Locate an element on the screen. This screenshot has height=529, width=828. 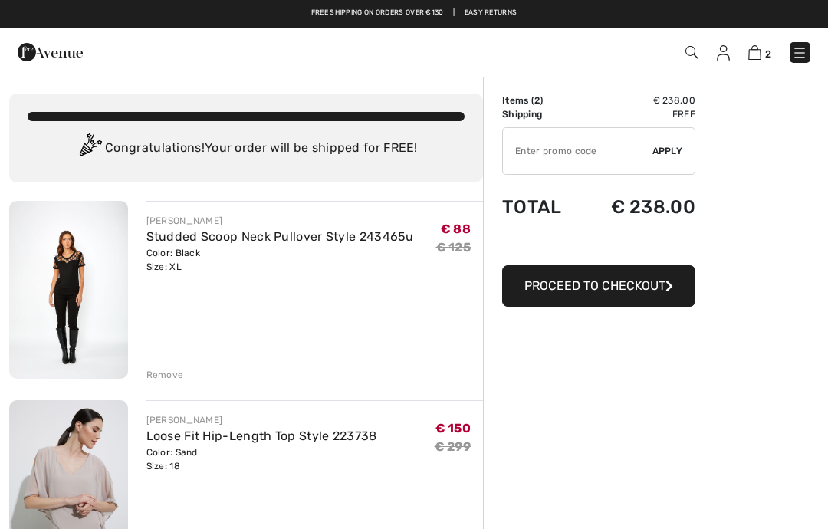
div: Color: Sand Size: 18 is located at coordinates (261, 459).